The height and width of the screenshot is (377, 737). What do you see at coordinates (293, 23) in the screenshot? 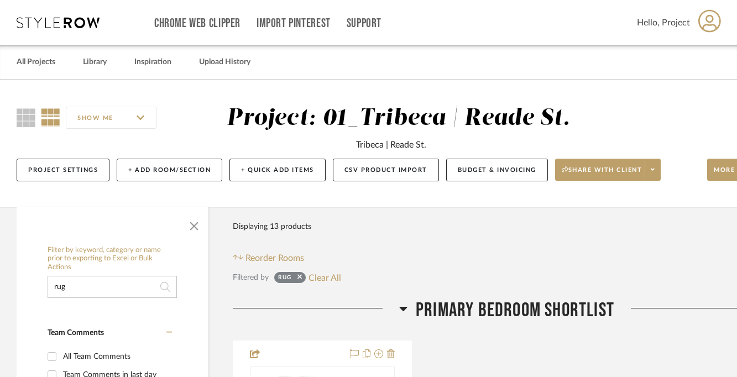
I see `a: Import Pinterest` at bounding box center [293, 23].